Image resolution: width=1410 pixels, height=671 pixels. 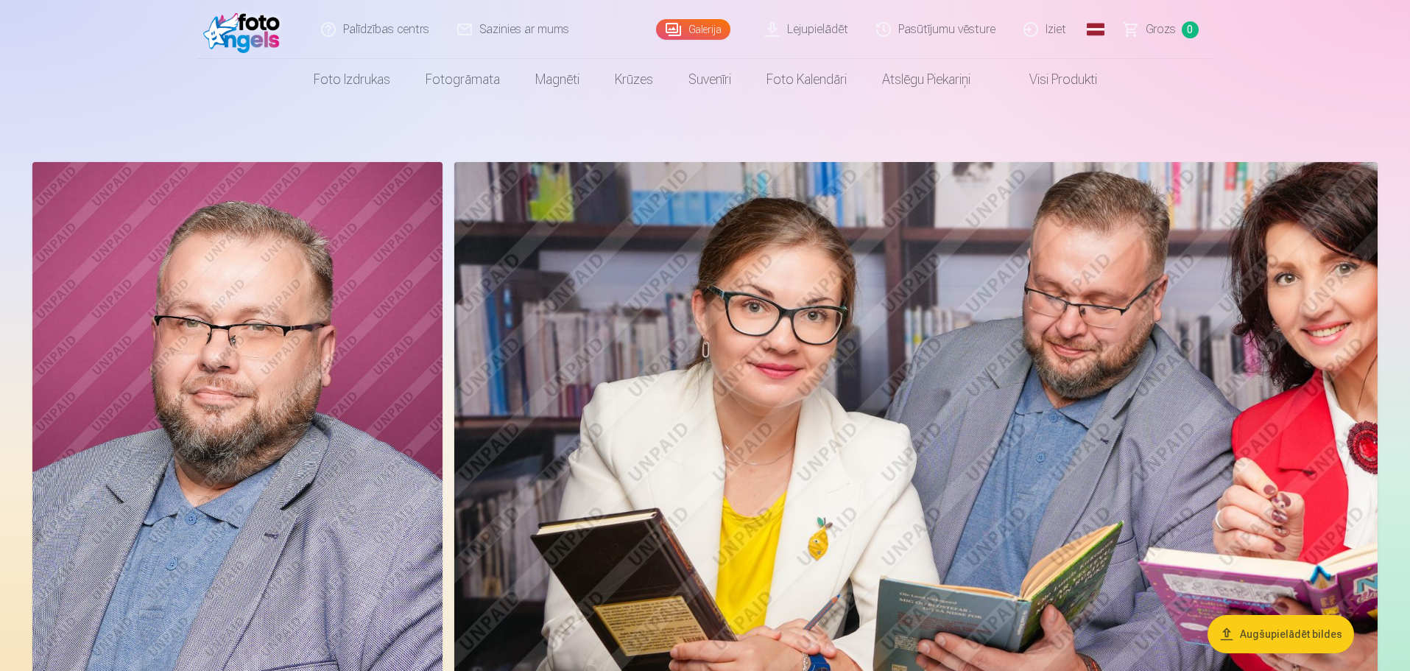 I want to click on a: Galerija, so click(x=693, y=29).